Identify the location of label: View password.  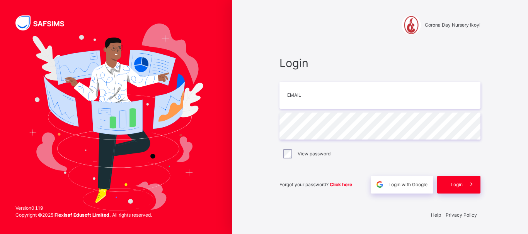
(314, 154).